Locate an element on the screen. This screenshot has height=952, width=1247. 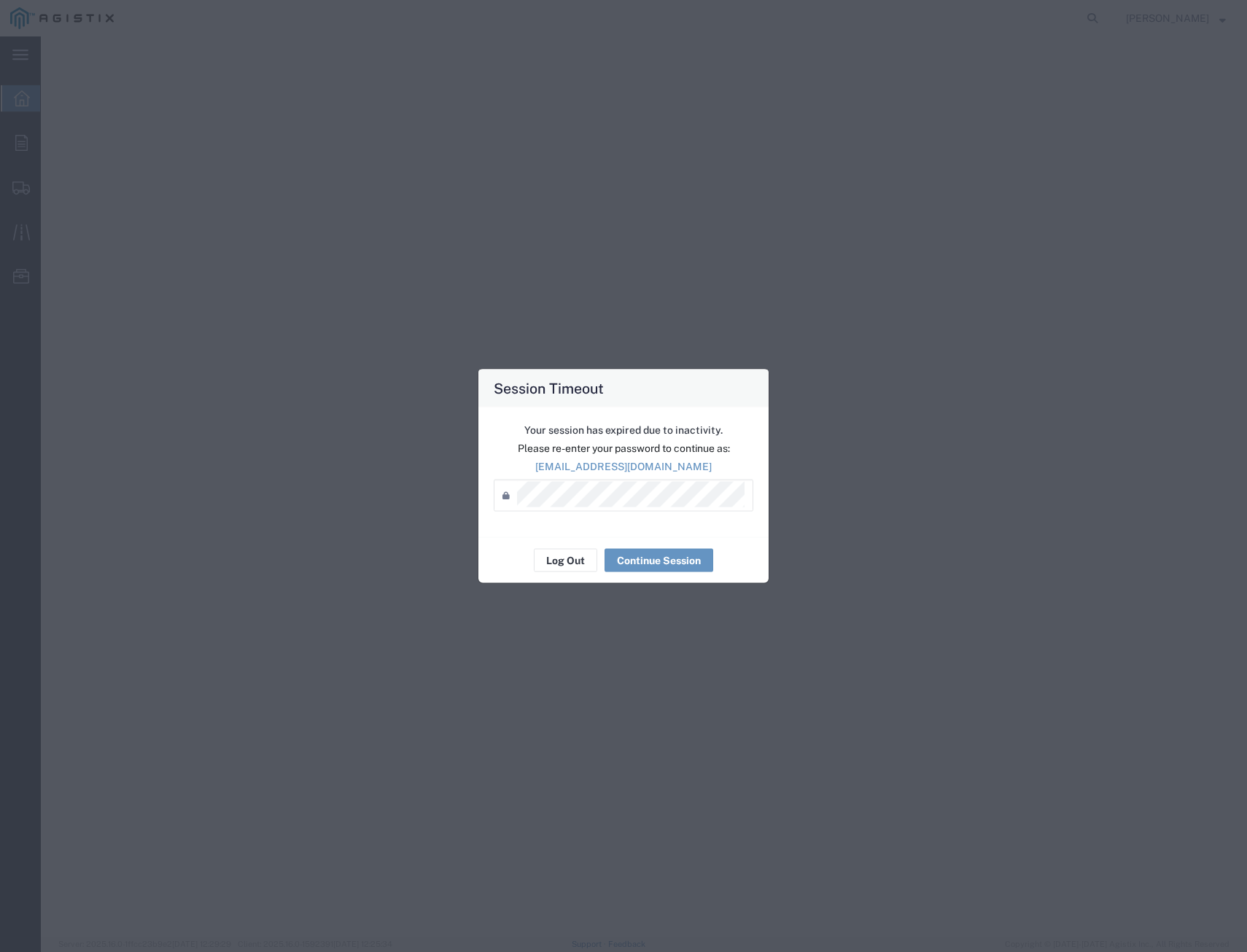
p: Your session has expired due to inactivity. is located at coordinates (624, 430).